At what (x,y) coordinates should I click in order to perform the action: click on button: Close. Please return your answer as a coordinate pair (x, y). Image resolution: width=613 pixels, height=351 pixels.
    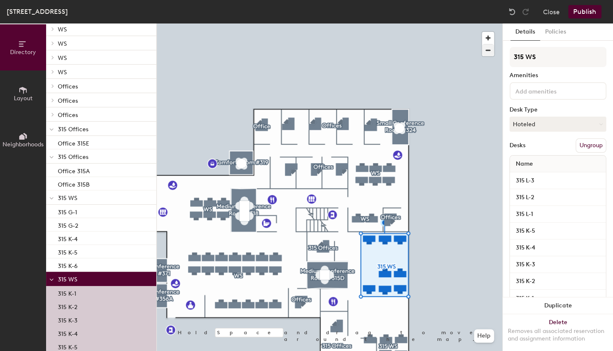
    Looking at the image, I should click on (551, 12).